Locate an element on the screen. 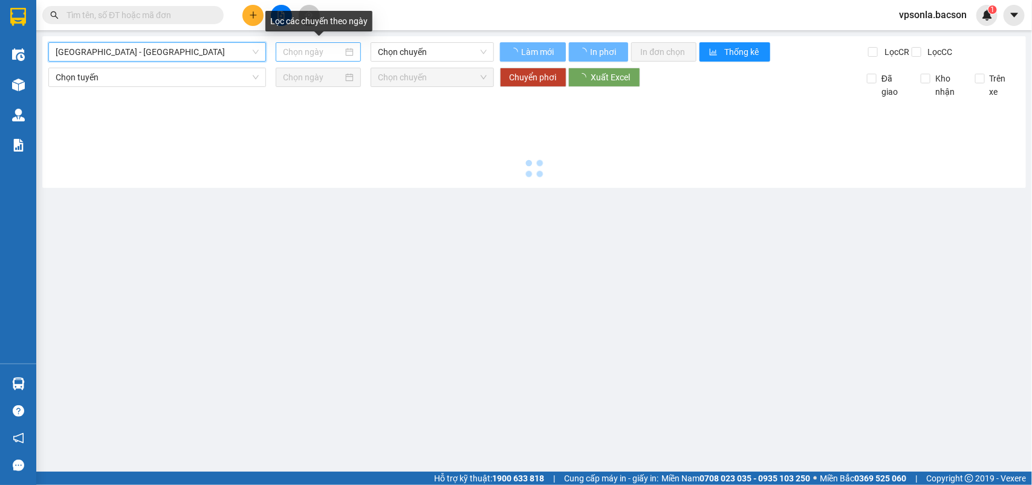  img: icon-new-feature is located at coordinates (987, 15).